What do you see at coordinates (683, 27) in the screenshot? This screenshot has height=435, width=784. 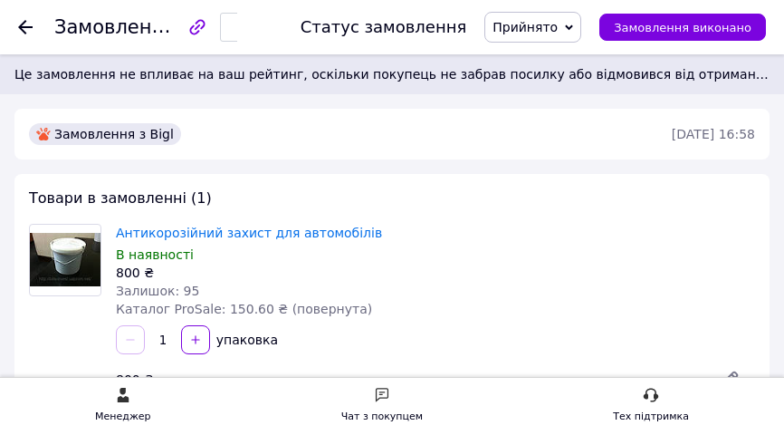 I see `button: Замовлення виконано` at bounding box center [683, 27].